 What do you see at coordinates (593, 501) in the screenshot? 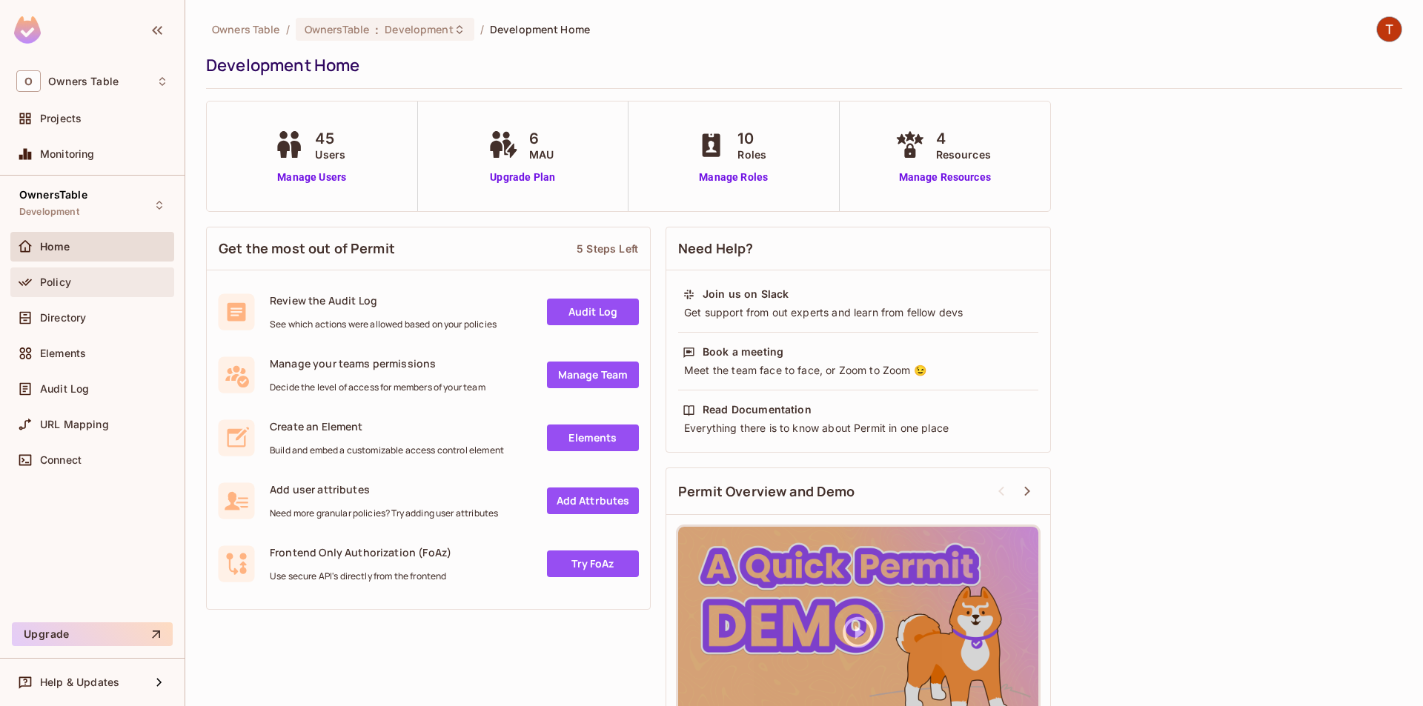
I see `a: Add Attrbutes` at bounding box center [593, 501].